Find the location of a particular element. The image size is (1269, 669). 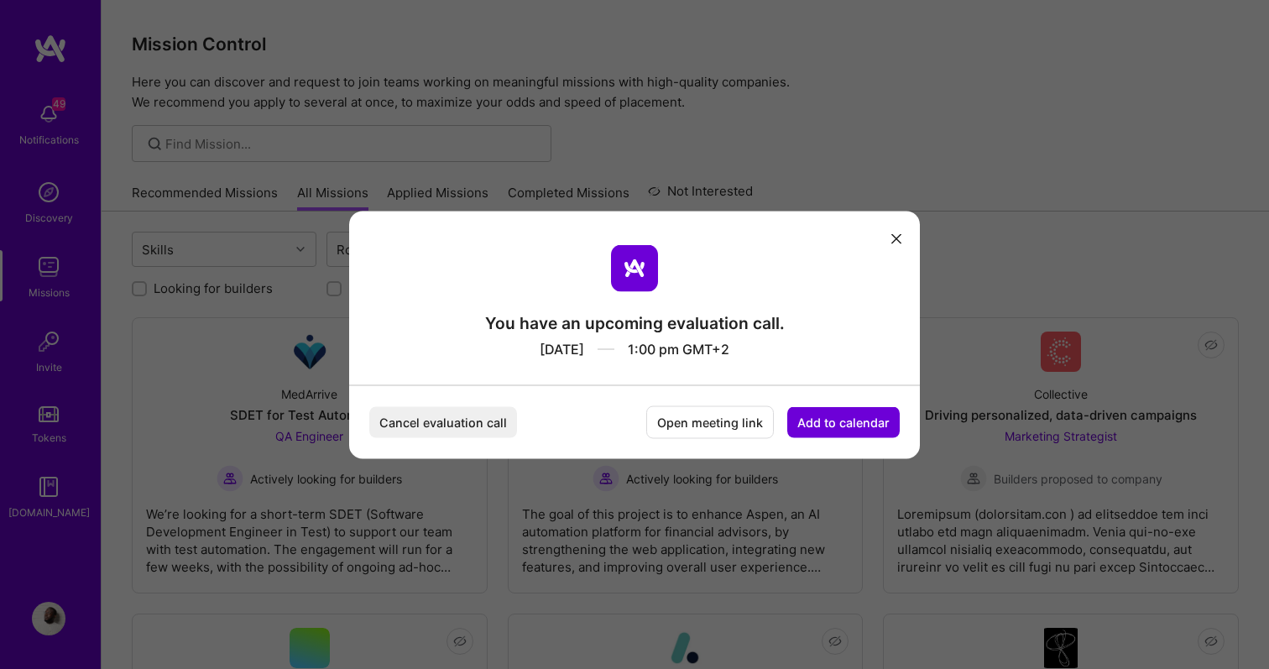

i: icon Close is located at coordinates (896, 239).